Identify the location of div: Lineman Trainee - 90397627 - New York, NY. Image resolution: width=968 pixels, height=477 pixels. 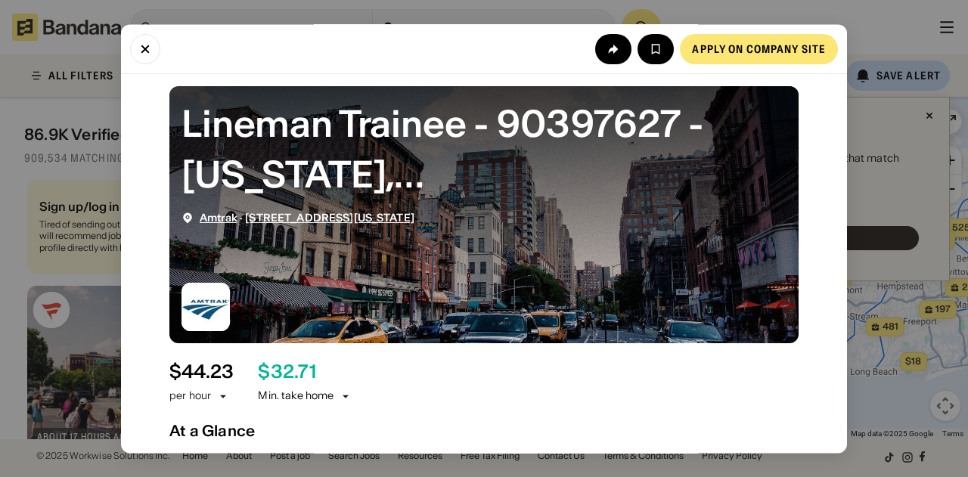
(484, 148).